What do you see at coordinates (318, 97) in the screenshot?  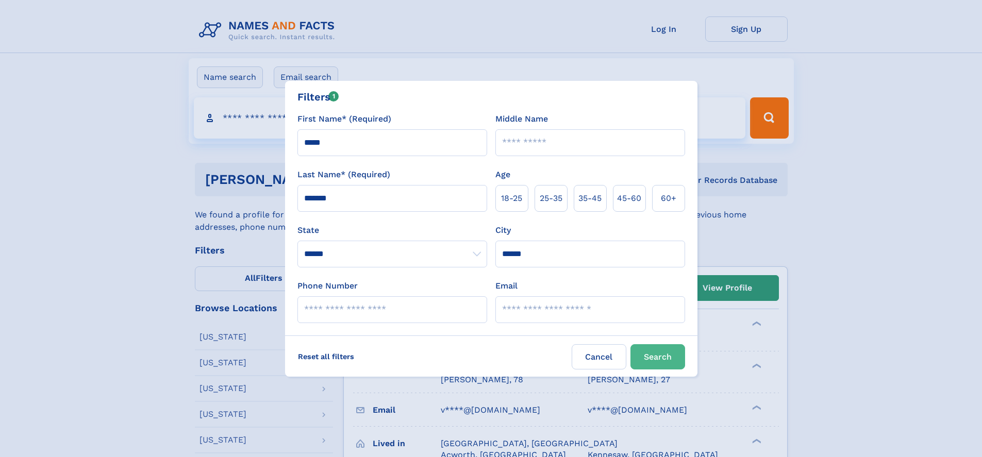 I see `div: Filters` at bounding box center [318, 97].